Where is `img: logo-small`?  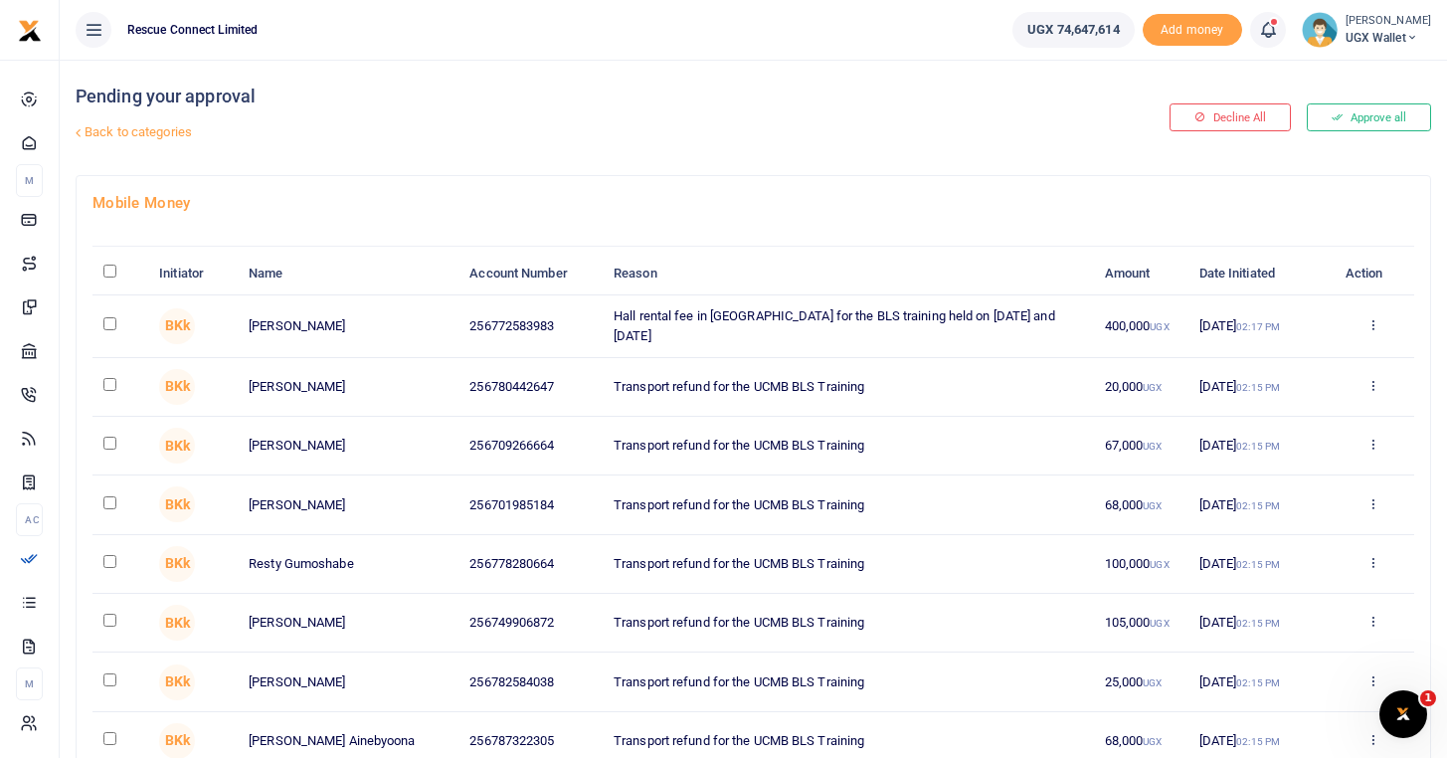
img: logo-small is located at coordinates (30, 31).